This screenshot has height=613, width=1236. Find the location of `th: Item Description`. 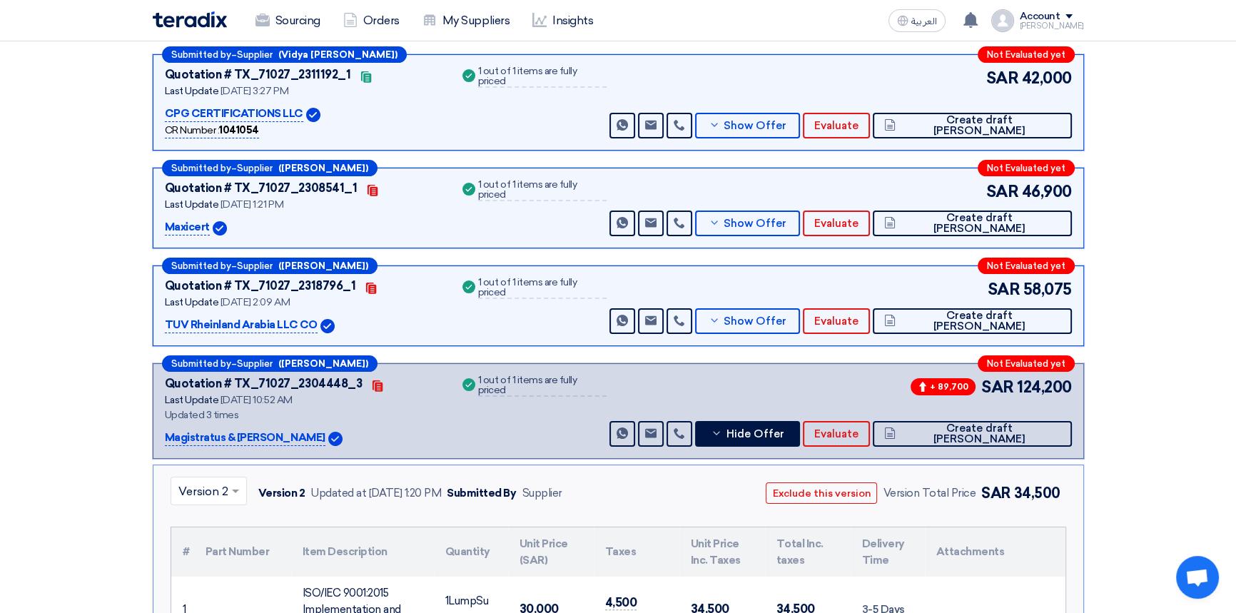

th: Item Description is located at coordinates (363, 552).